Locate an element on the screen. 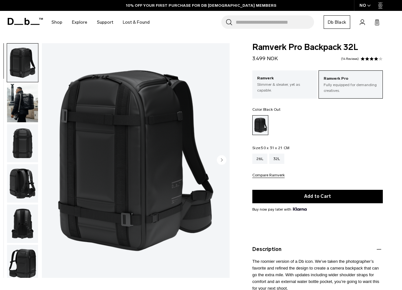 The image size is (402, 290). a: Support is located at coordinates (105, 22).